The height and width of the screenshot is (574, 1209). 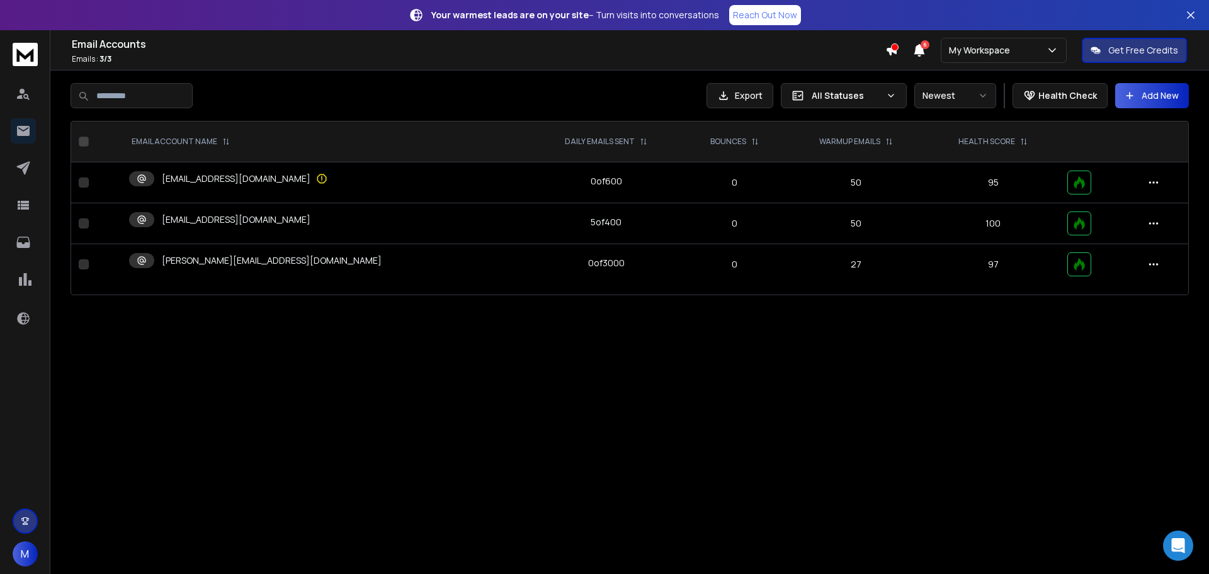 What do you see at coordinates (479, 59) in the screenshot?
I see `p: Emails :` at bounding box center [479, 59].